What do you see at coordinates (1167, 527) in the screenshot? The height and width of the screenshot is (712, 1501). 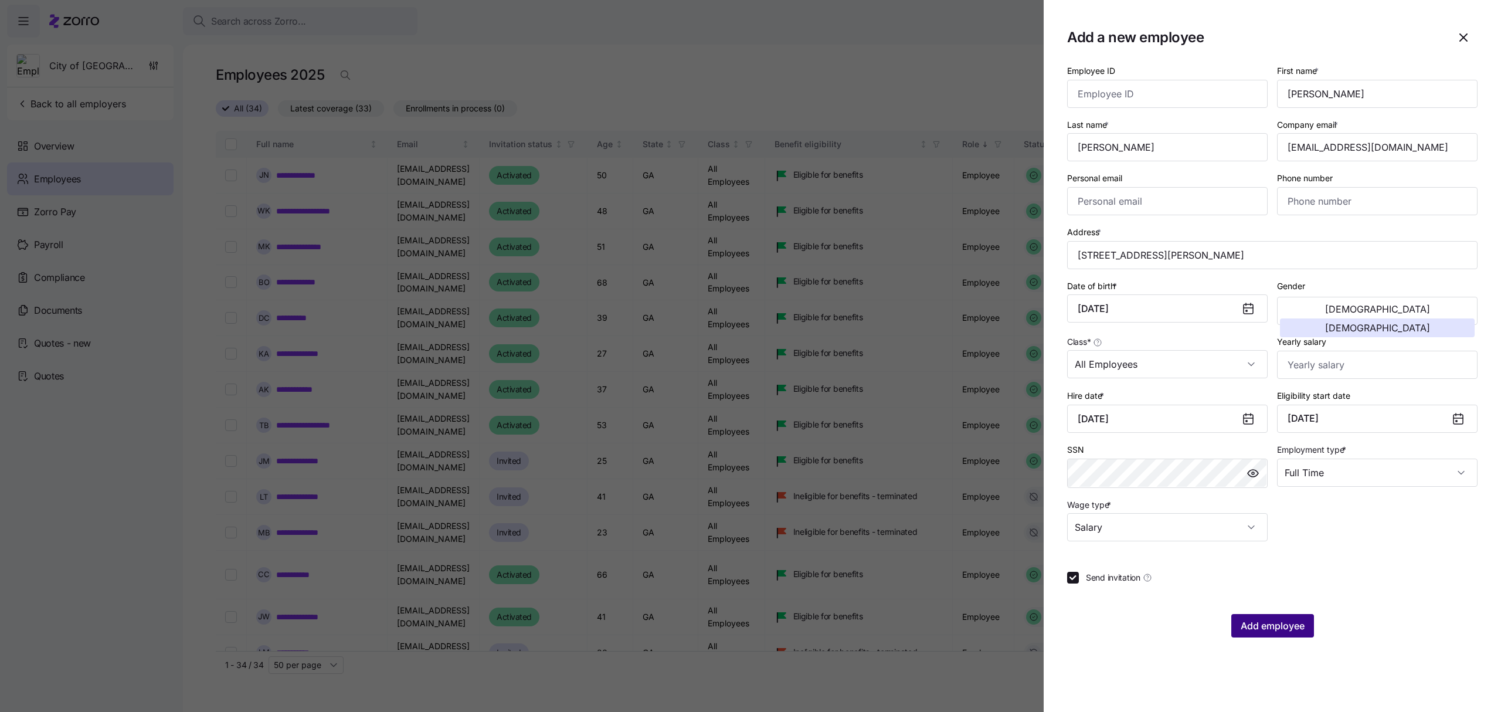 I see `input: Select wage type` at bounding box center [1167, 527].